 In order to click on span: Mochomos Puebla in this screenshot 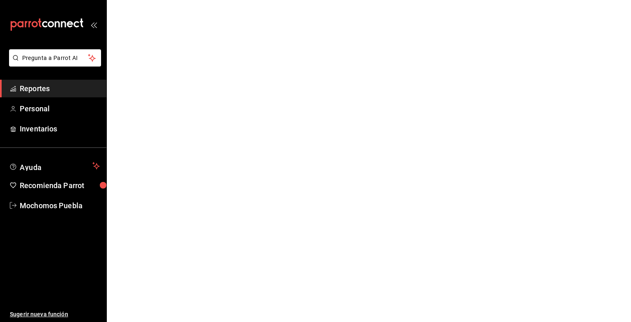, I will do `click(60, 205)`.